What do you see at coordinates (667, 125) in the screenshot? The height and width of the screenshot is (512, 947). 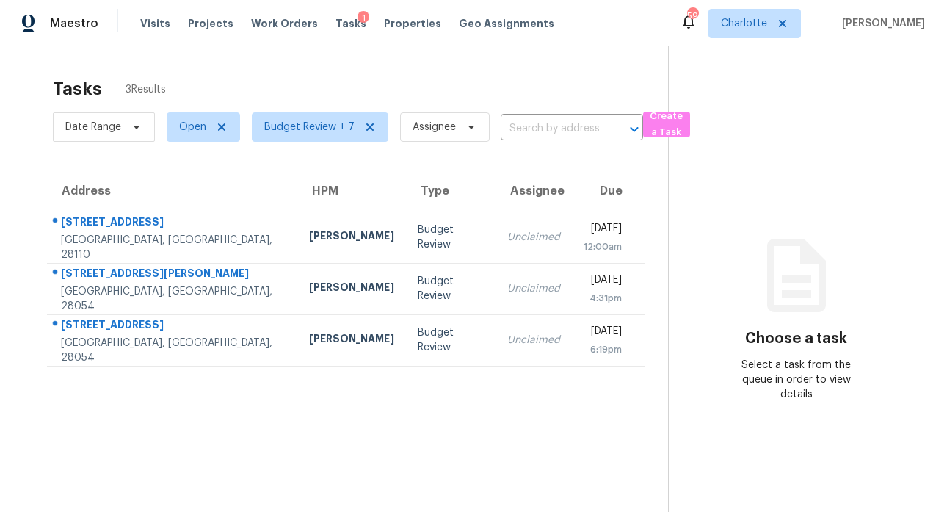 I see `span: Create a Task` at bounding box center [667, 125].